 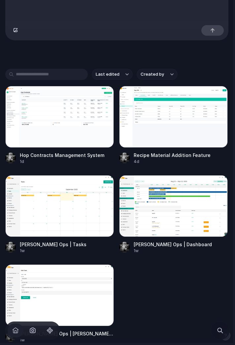 What do you see at coordinates (220, 330) in the screenshot?
I see `button: Search` at bounding box center [220, 330].